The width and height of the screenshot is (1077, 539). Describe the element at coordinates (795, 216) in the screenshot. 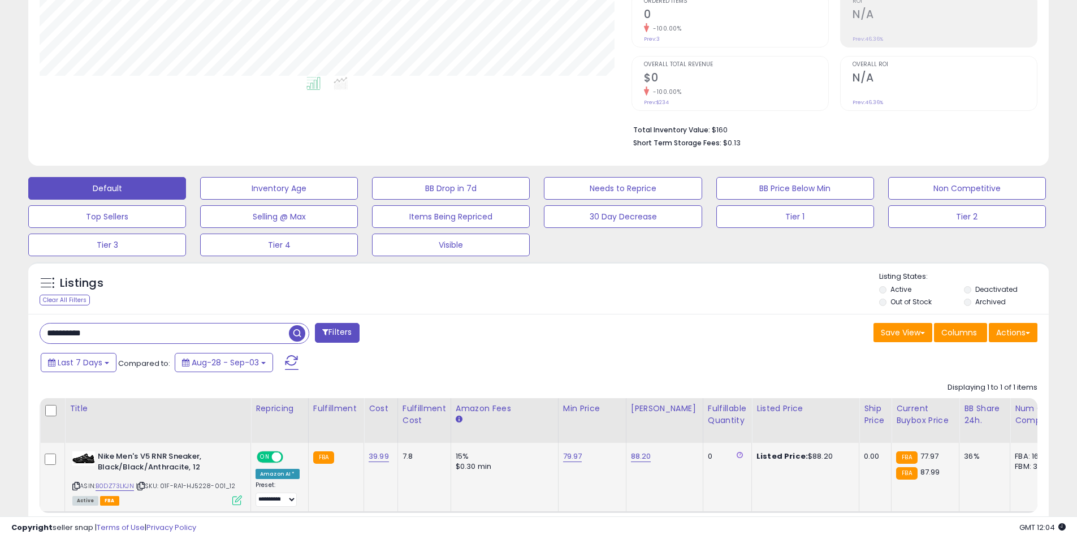

I see `button: Tier 1` at that location.